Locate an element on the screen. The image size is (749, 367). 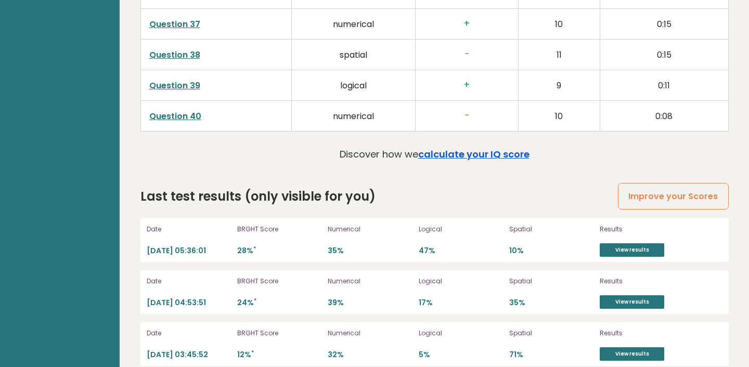
p: 12% is located at coordinates (279, 355).